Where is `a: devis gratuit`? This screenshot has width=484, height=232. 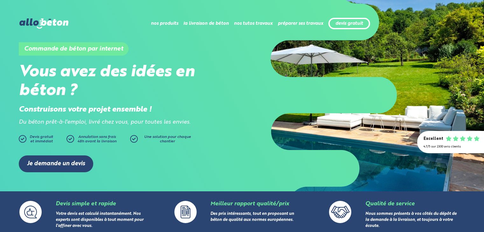 a: devis gratuit is located at coordinates (349, 24).